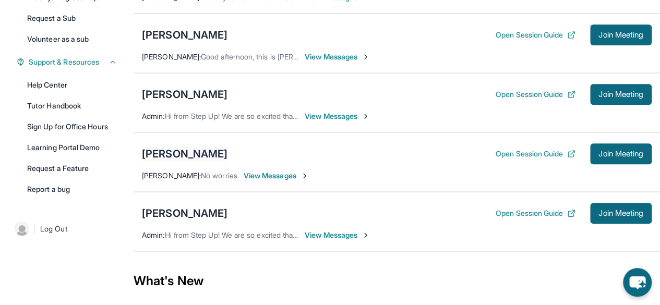 Image resolution: width=660 pixels, height=305 pixels. Describe the element at coordinates (64, 62) in the screenshot. I see `span: Support & Resources` at that location.